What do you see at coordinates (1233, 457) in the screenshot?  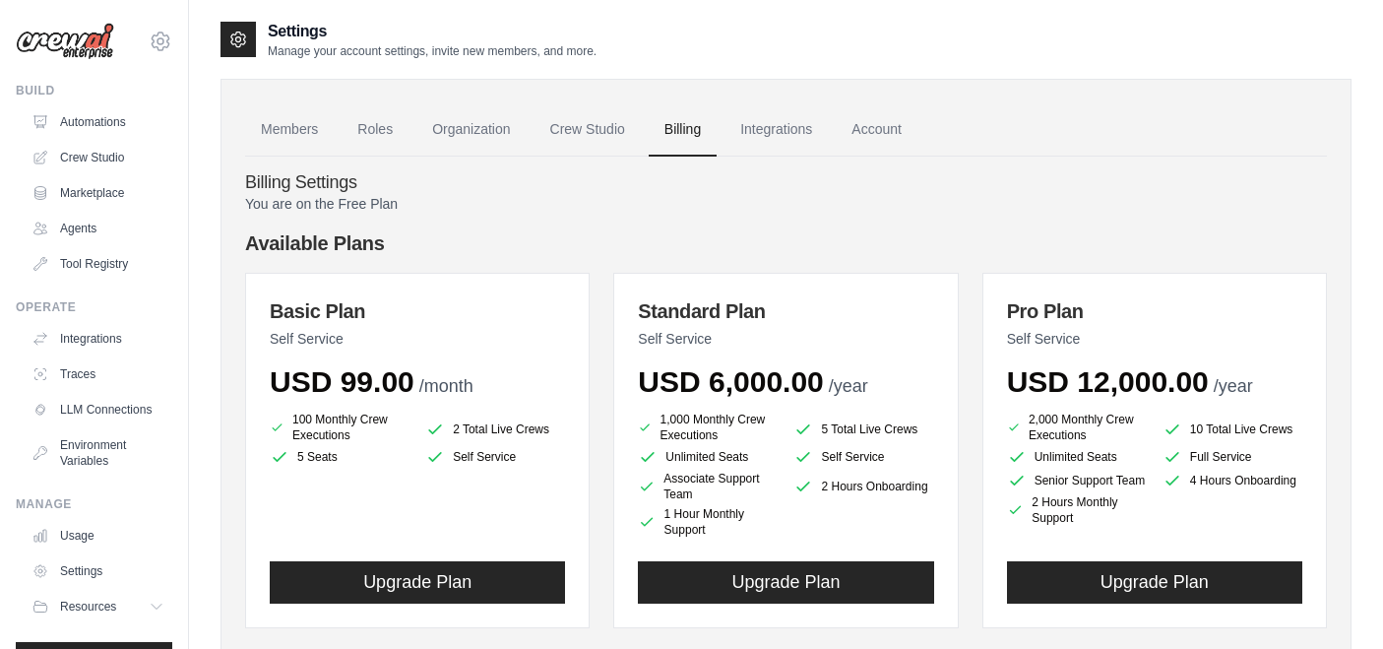 I see `li: Full Service` at bounding box center [1233, 457].